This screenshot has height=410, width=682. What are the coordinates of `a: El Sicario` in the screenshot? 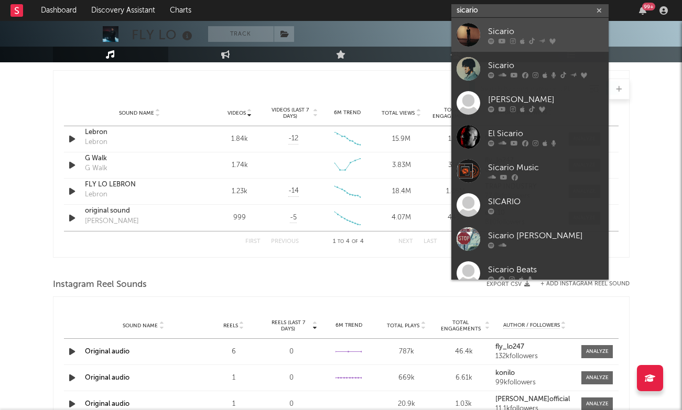 It's located at (530, 137).